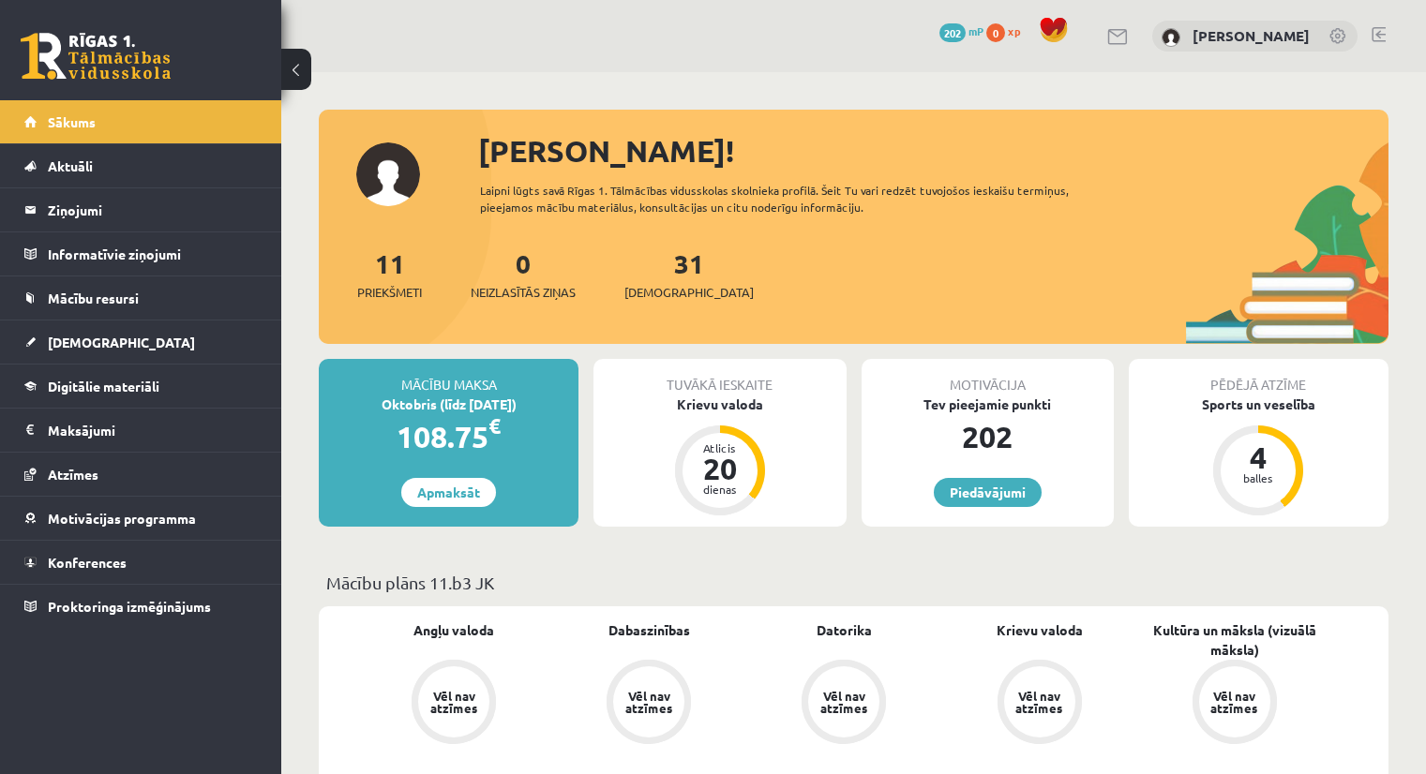 This screenshot has width=1426, height=774. I want to click on div: Tuvākā ieskaite, so click(719, 377).